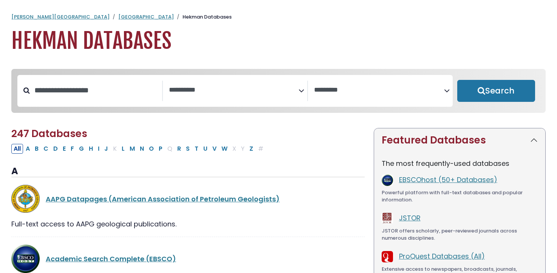 This screenshot has width=557, height=273. I want to click on button: Filter Results F, so click(72, 149).